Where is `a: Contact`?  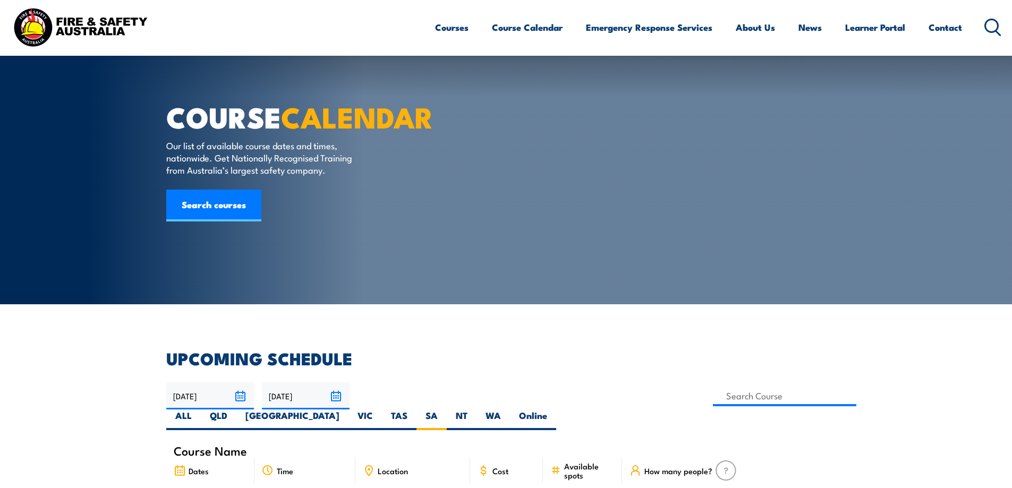
a: Contact is located at coordinates (945, 27).